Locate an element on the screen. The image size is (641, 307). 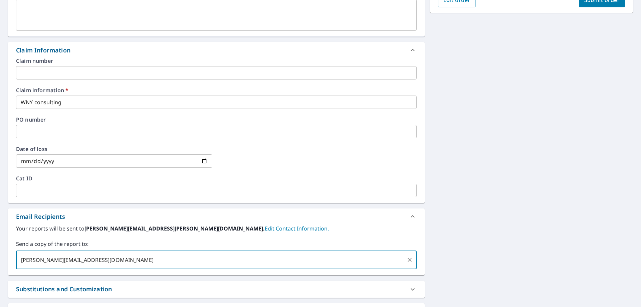
label: Your reports will be sent to is located at coordinates (216, 228).